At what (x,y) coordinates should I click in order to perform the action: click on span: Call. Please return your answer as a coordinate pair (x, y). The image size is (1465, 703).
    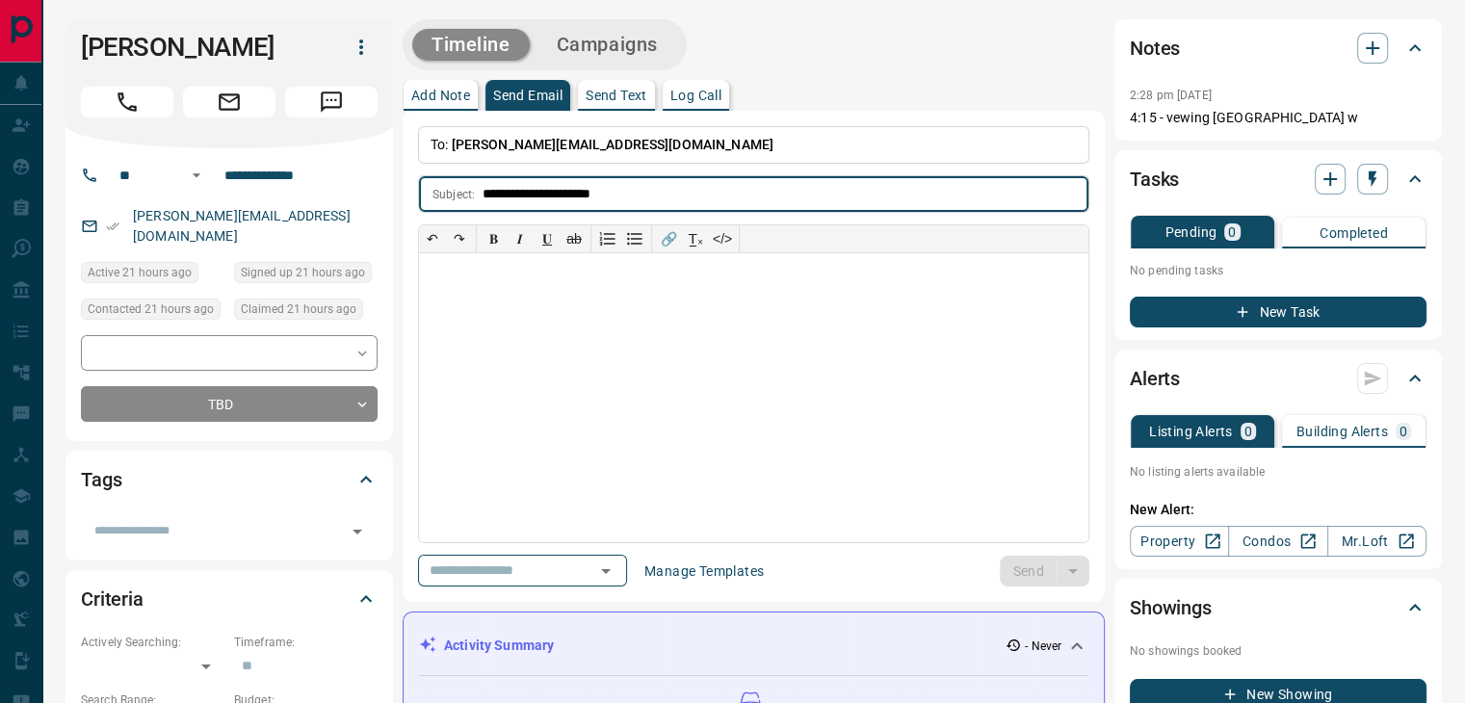
    Looking at the image, I should click on (127, 102).